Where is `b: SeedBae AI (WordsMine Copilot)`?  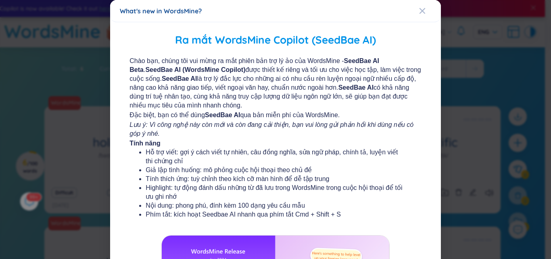
b: SeedBae AI (WordsMine Copilot) is located at coordinates (196, 69).